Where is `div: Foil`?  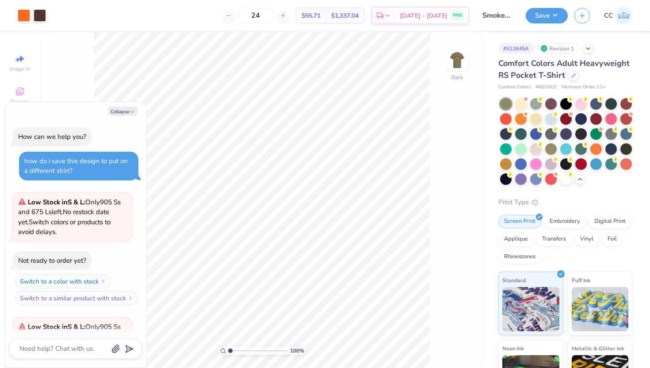 div: Foil is located at coordinates (612, 239).